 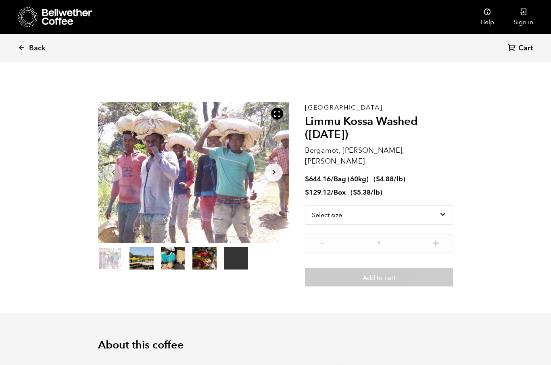 I want to click on bdi: 129.12, so click(x=318, y=192).